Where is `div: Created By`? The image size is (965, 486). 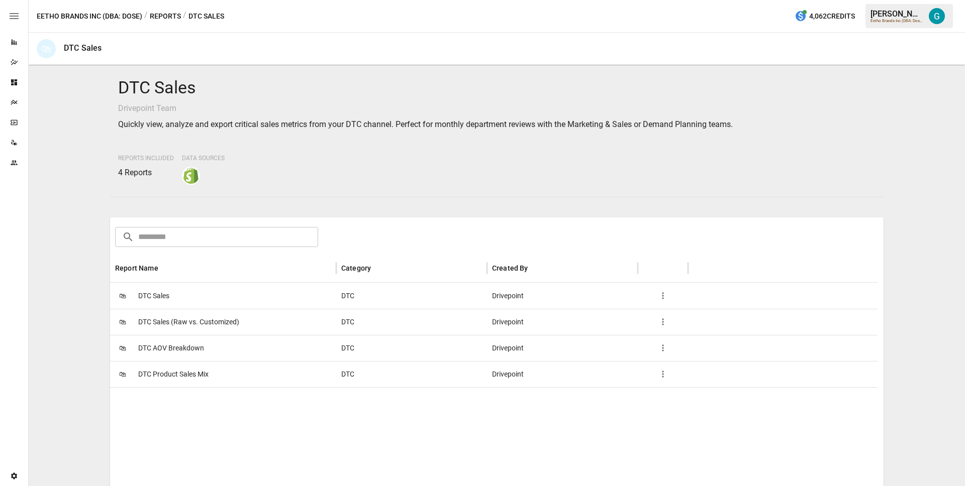 div: Created By is located at coordinates (510, 268).